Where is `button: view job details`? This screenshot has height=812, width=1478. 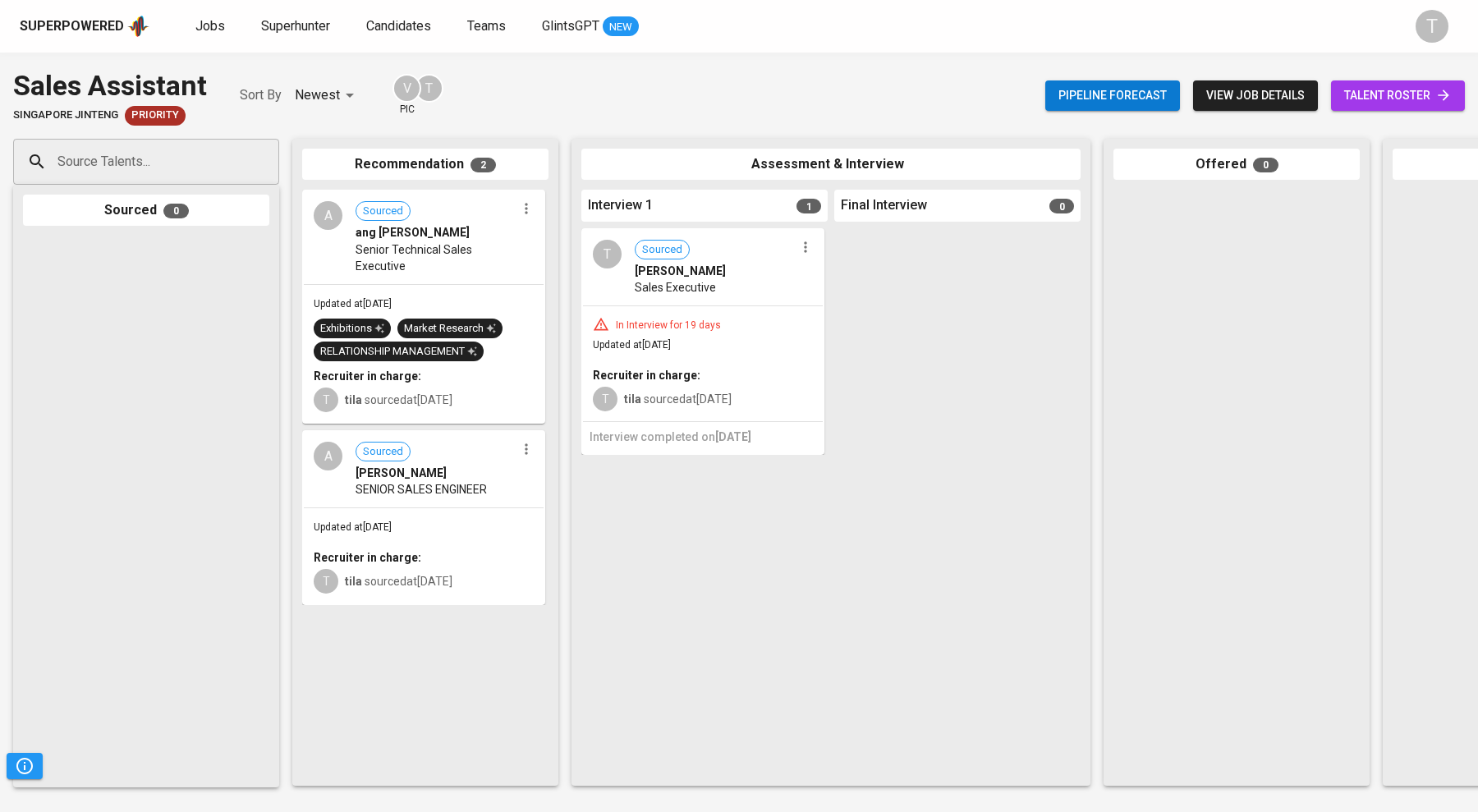
button: view job details is located at coordinates (1256, 96).